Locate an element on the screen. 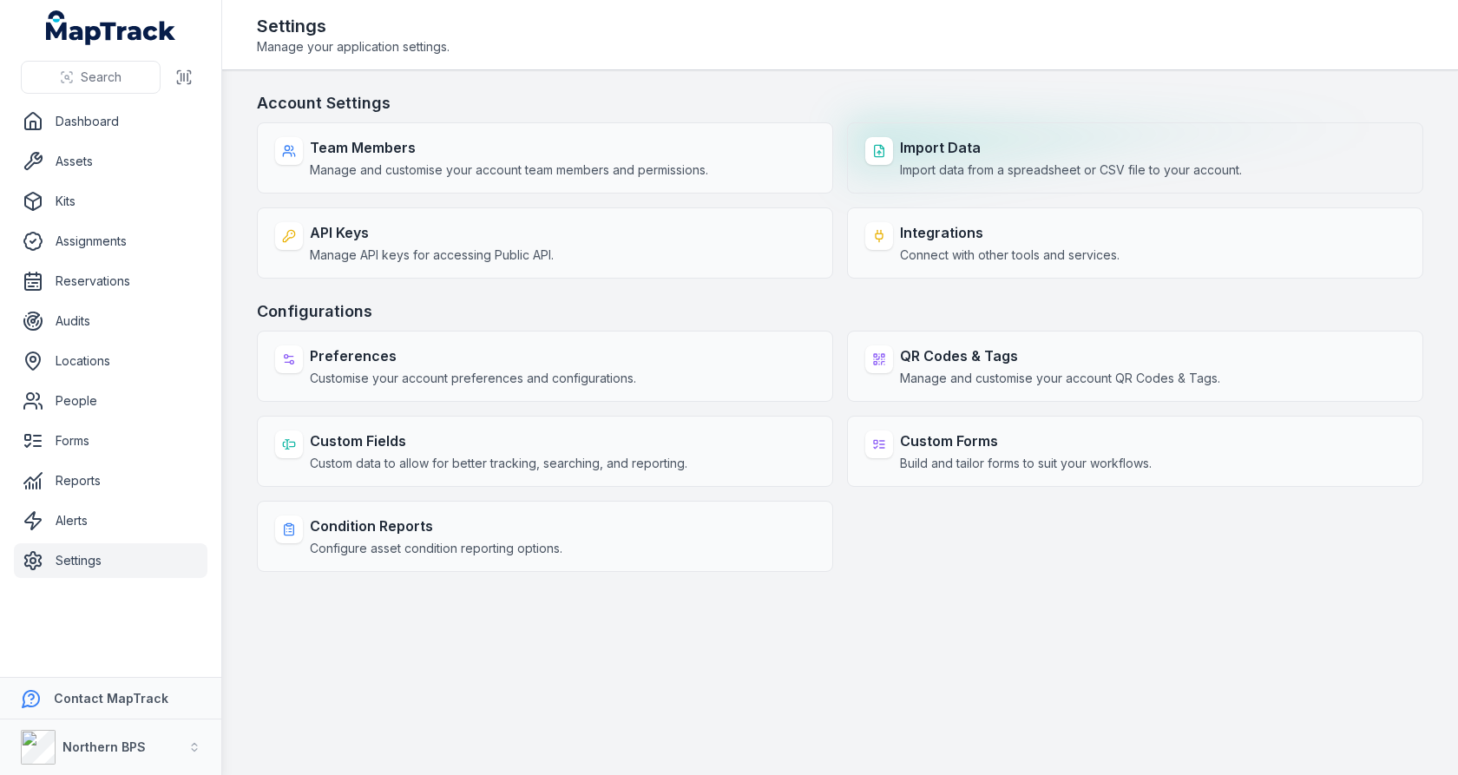  a: Assets is located at coordinates (110, 161).